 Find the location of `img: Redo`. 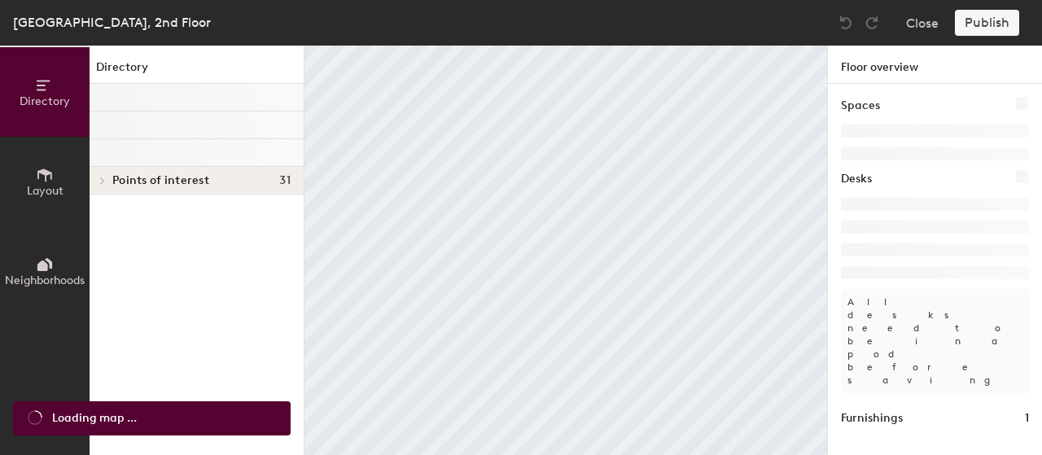

img: Redo is located at coordinates (872, 23).